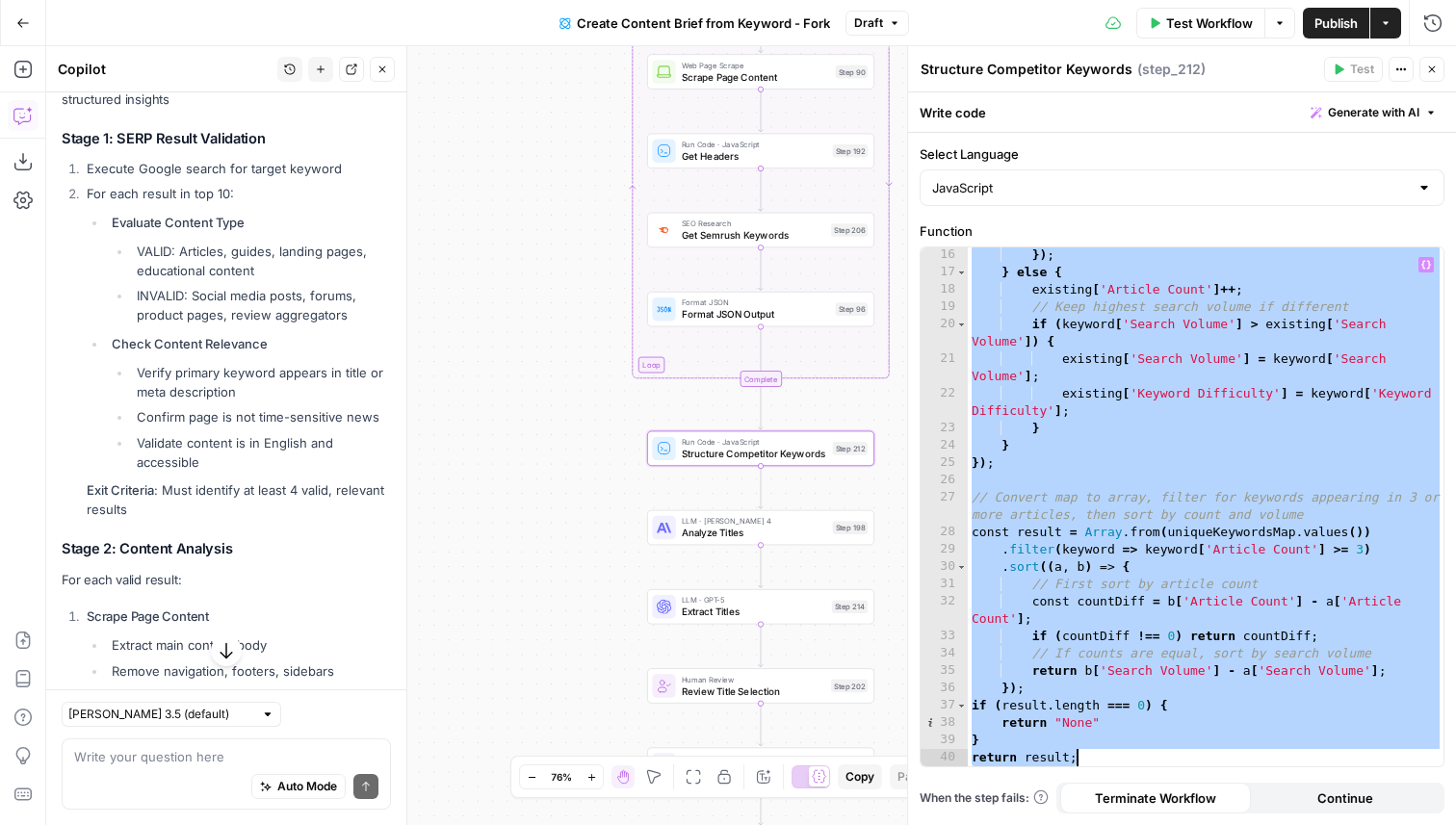 The width and height of the screenshot is (1456, 825). What do you see at coordinates (944, 740) in the screenshot?
I see `div: 39` at bounding box center [944, 740].